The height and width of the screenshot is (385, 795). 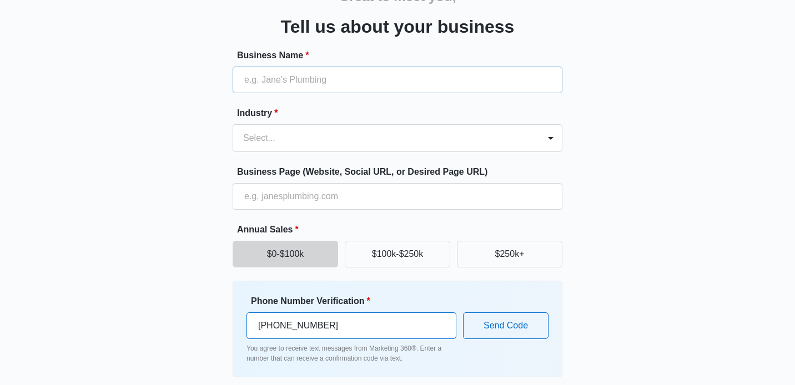 What do you see at coordinates (402, 172) in the screenshot?
I see `label: Business Page (Website, Social URL, or Desired Page URL)` at bounding box center [402, 172].